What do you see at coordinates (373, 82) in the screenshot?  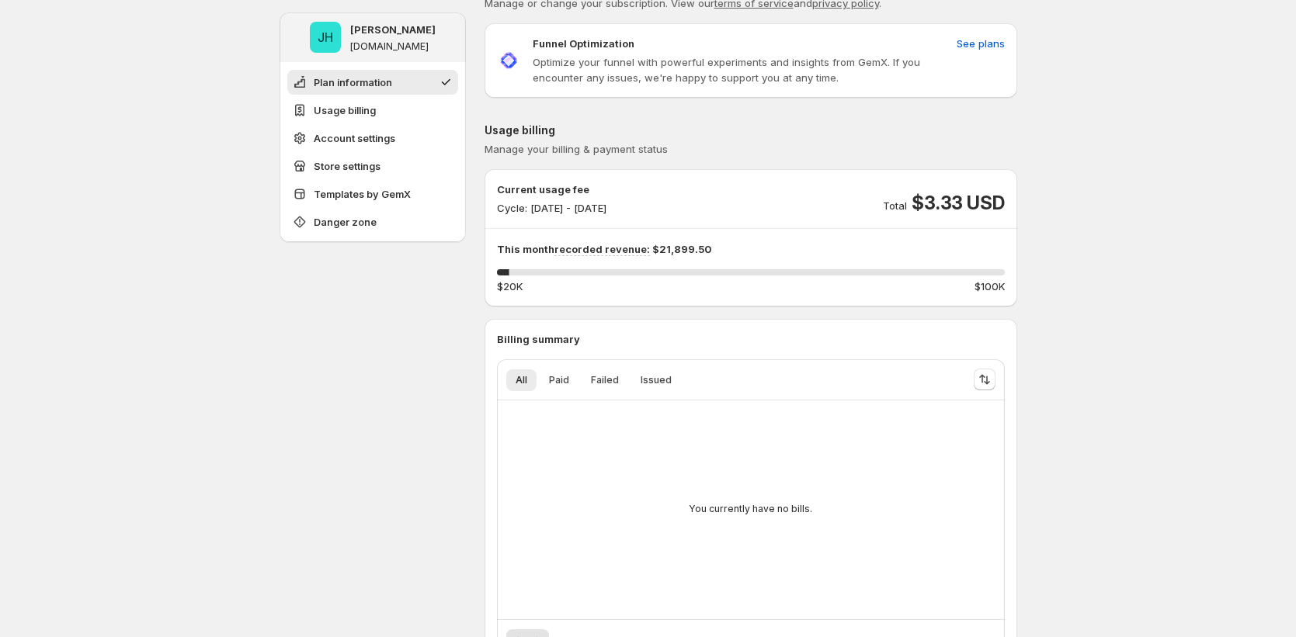 I see `button: Plan information` at bounding box center [373, 82].